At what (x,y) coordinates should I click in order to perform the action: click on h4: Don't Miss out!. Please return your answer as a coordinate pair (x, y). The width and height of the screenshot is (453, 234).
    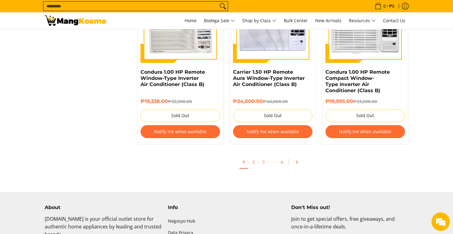
    Looking at the image, I should click on (350, 207).